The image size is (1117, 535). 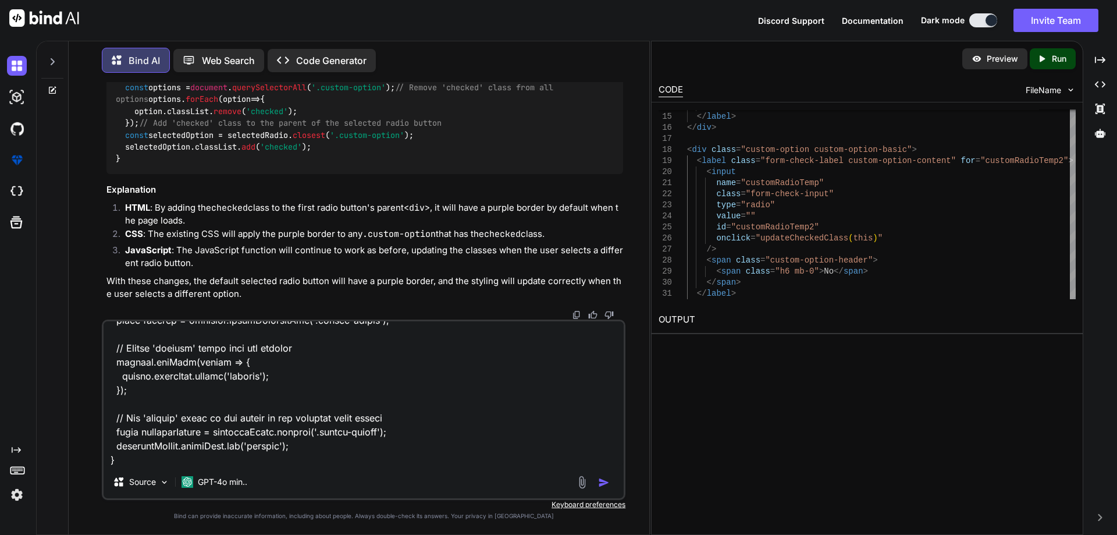 I want to click on p: Preview, so click(x=1002, y=59).